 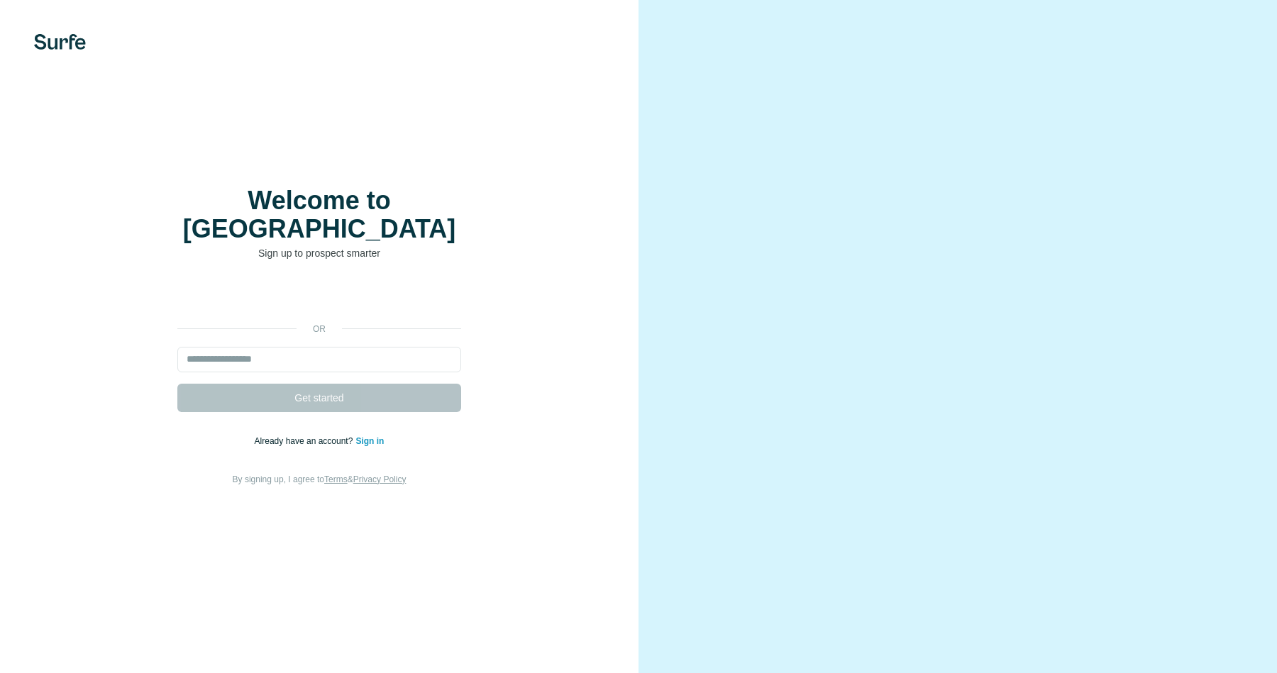 I want to click on a: Privacy Policy, so click(x=380, y=480).